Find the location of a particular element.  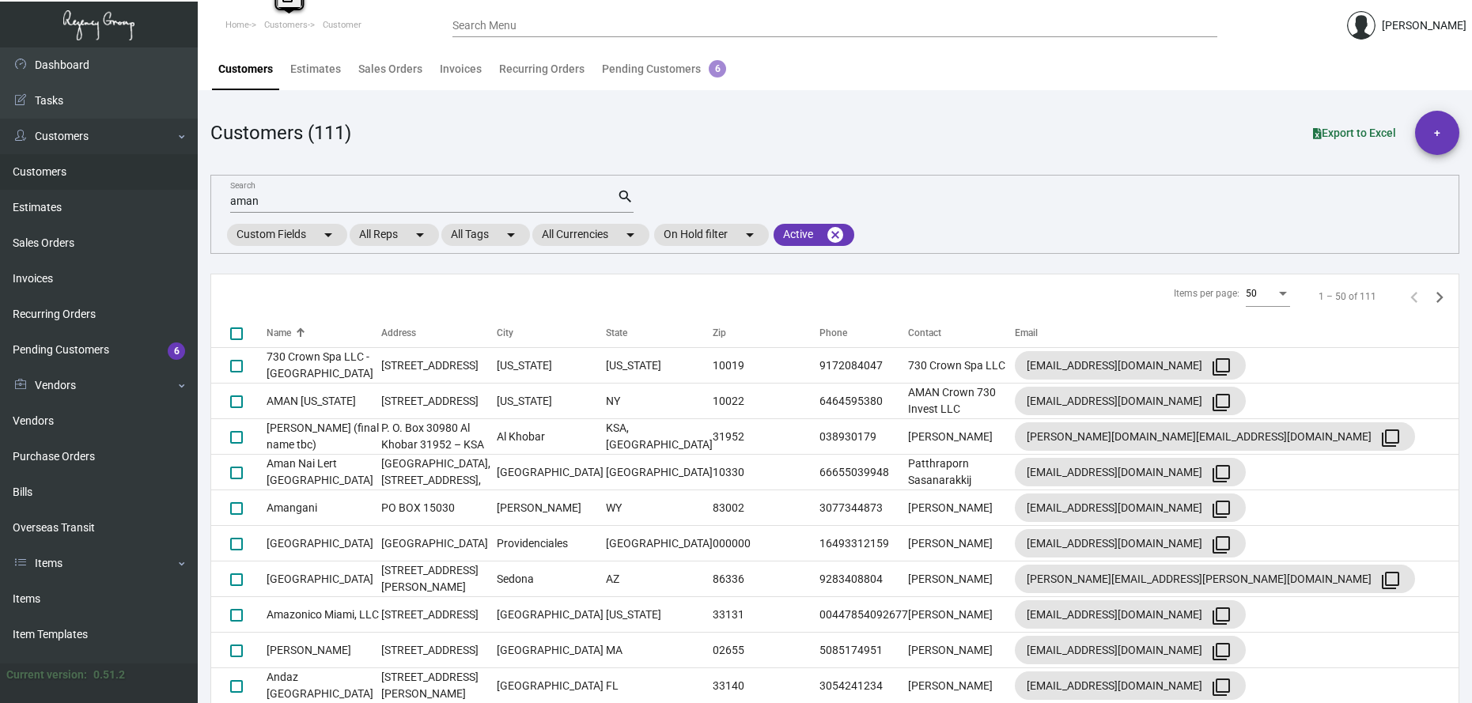

mat-chip: Custom Fields is located at coordinates (287, 235).